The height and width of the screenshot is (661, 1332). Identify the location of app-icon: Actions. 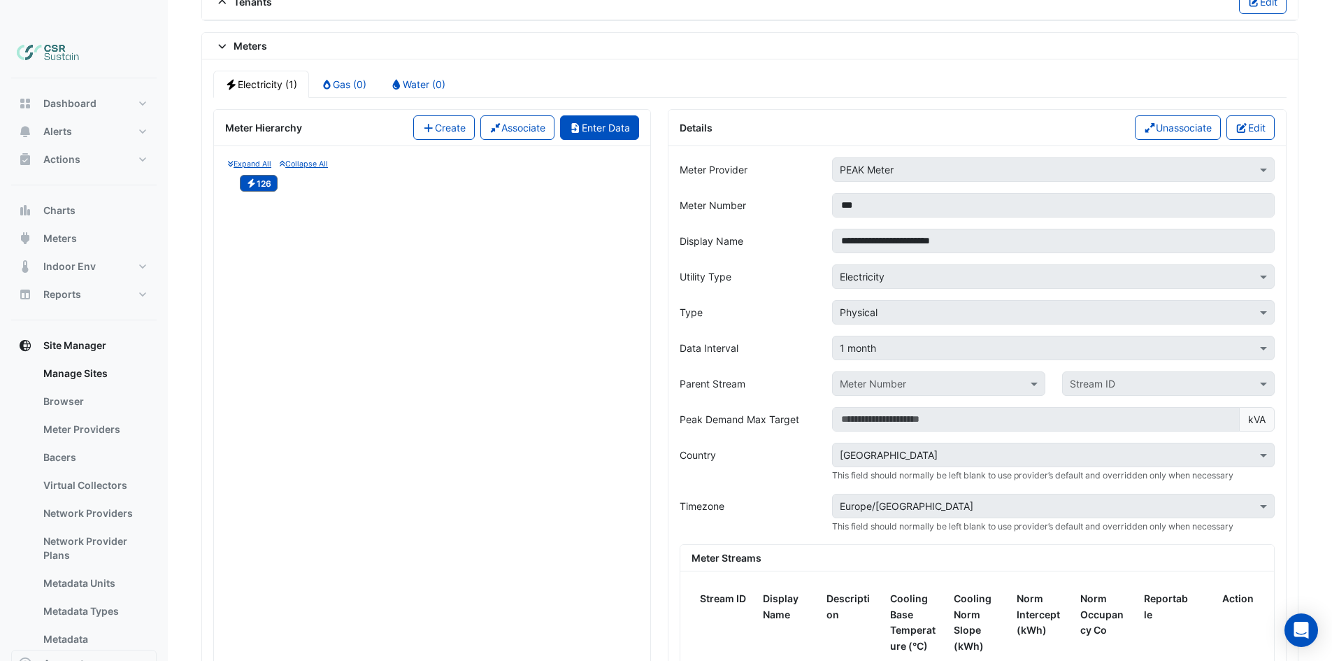
(25, 159).